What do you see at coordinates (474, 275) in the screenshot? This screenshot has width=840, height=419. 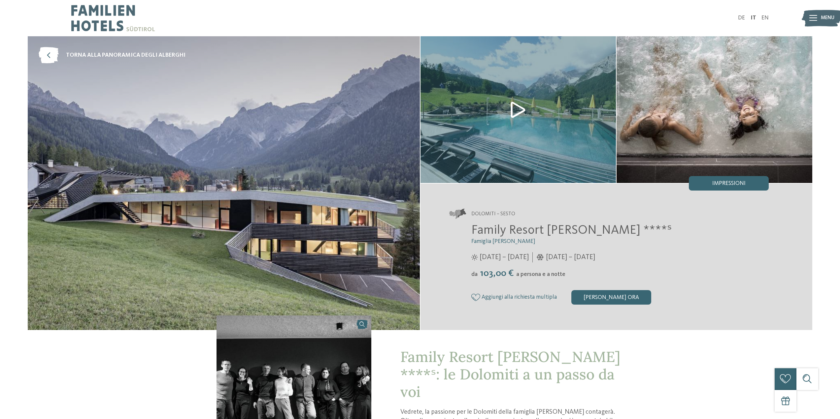 I see `span: da` at bounding box center [474, 275].